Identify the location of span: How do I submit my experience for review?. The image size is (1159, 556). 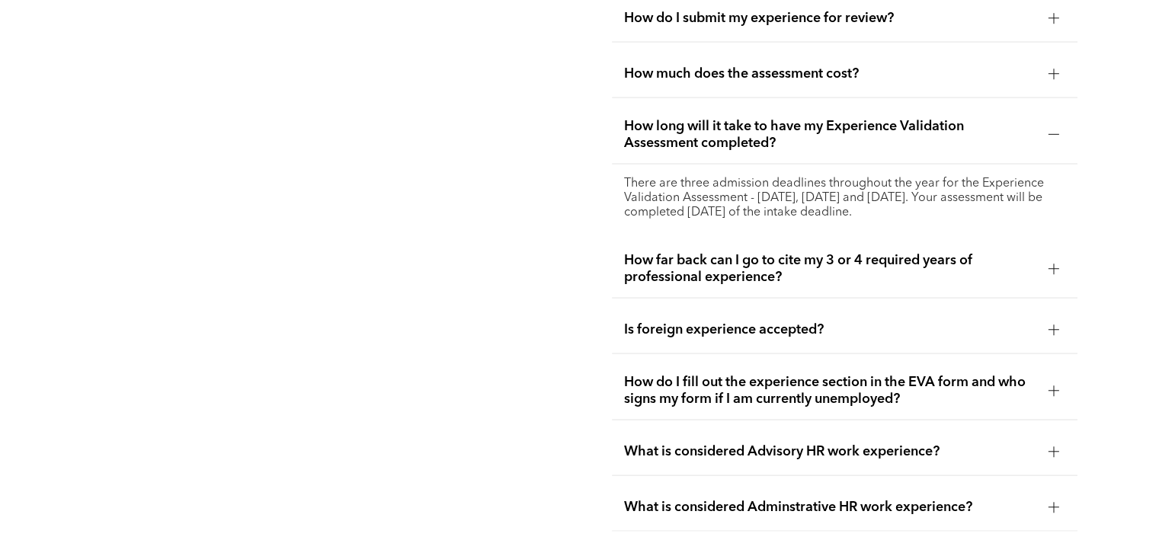
(830, 18).